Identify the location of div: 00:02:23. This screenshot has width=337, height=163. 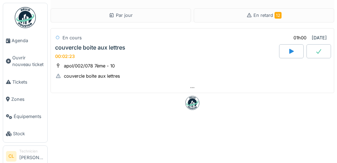
(65, 56).